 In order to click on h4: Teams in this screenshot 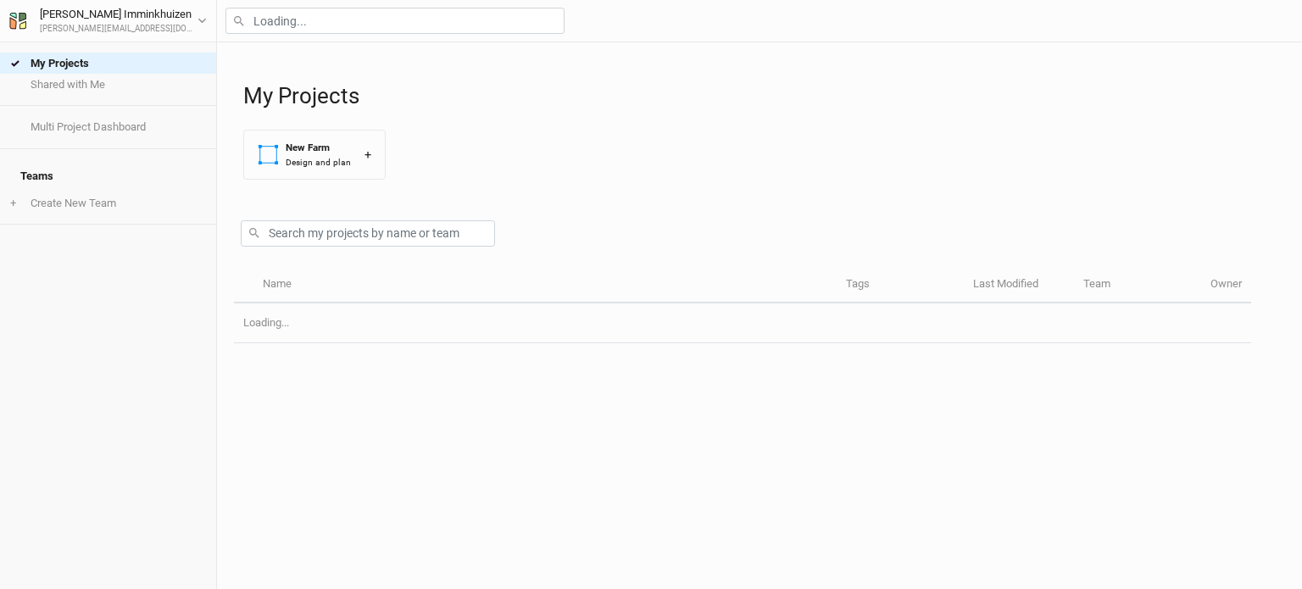, I will do `click(108, 176)`.